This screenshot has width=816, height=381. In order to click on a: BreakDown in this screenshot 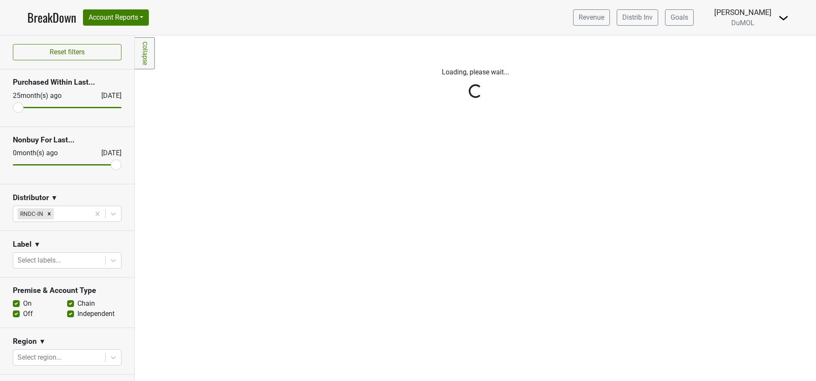, I will do `click(52, 18)`.